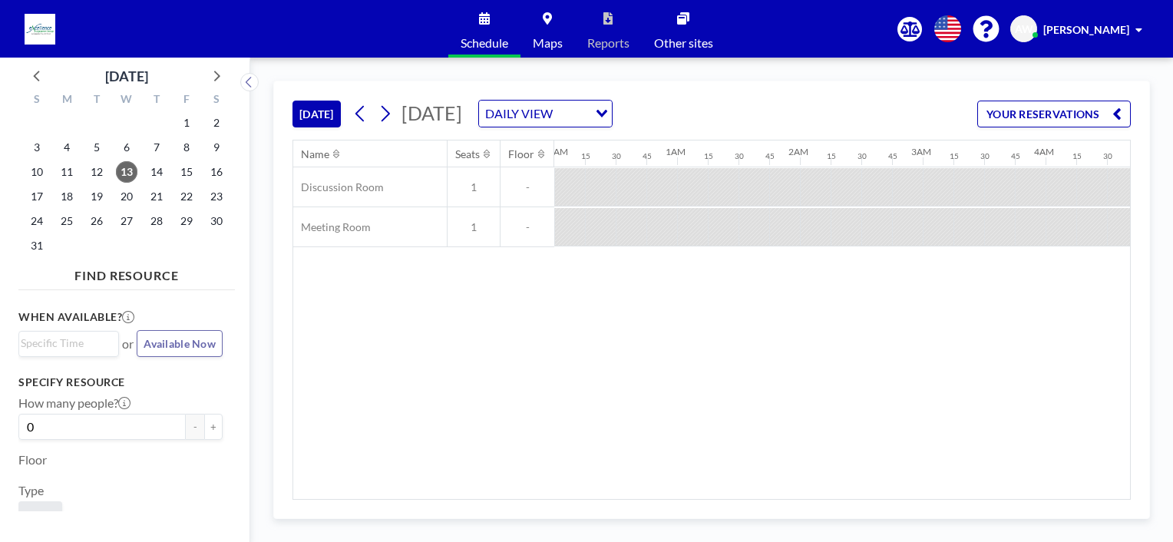  Describe the element at coordinates (67, 197) in the screenshot. I see `span: Monday, August 18, 2025` at that location.